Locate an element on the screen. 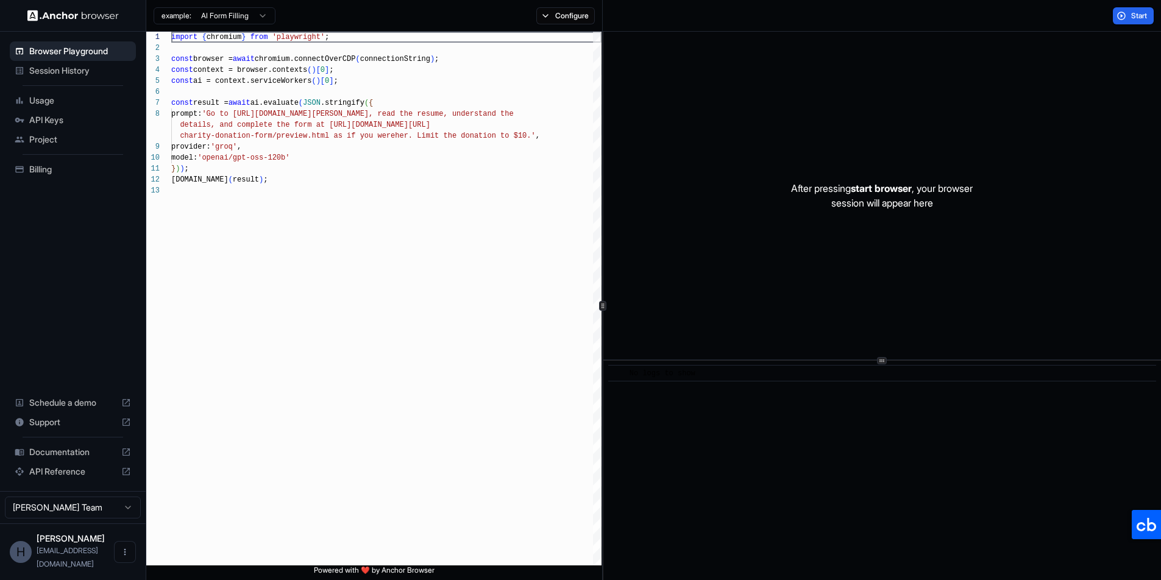  div: Schedule a demo is located at coordinates (73, 403).